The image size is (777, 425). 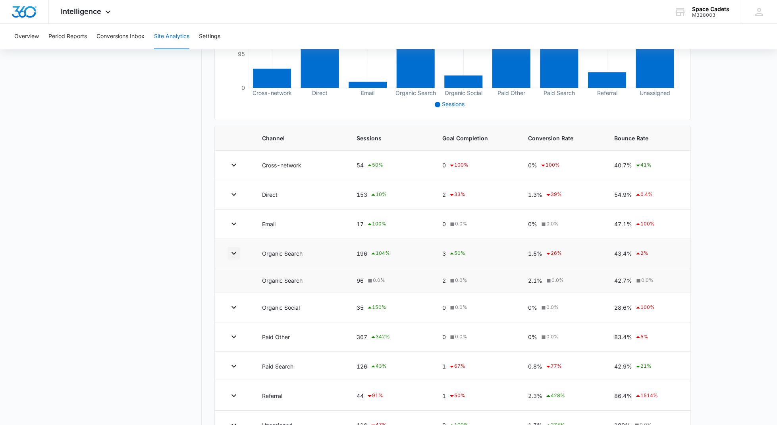 What do you see at coordinates (643, 366) in the screenshot?
I see `div: 21 %` at bounding box center [643, 366].